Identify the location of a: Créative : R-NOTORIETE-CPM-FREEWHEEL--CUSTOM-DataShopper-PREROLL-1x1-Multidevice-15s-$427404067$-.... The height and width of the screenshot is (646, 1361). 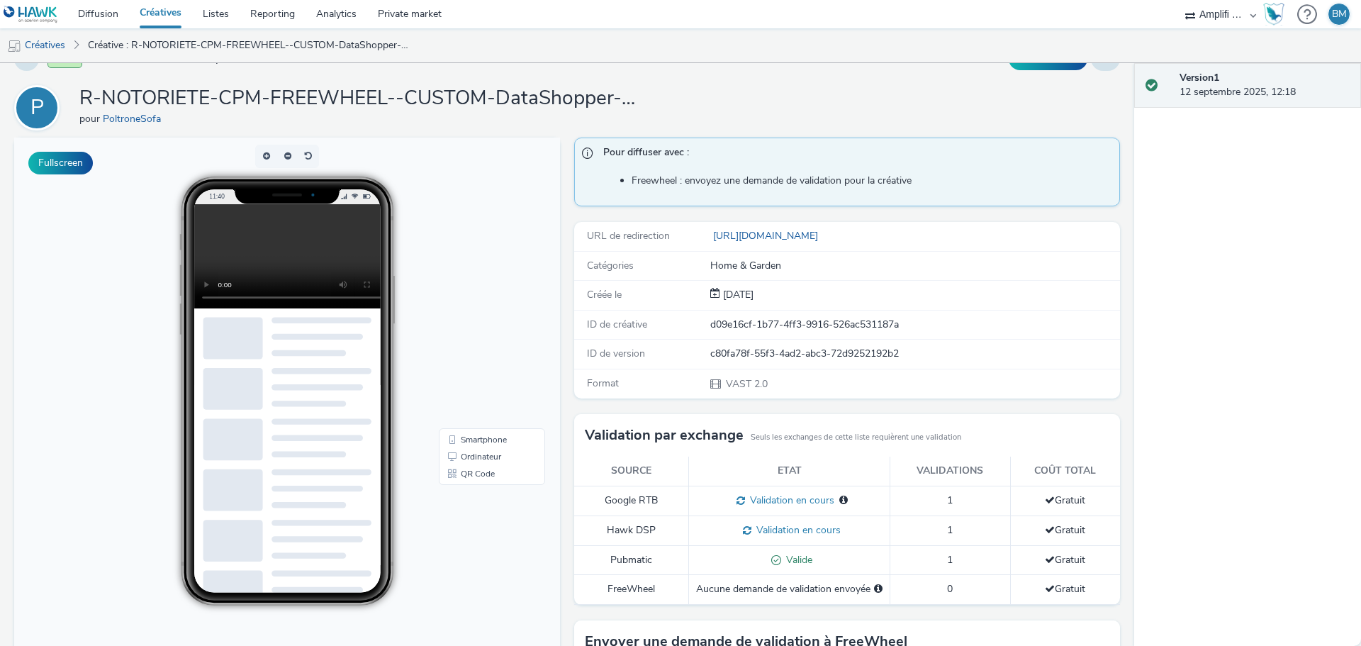
(251, 45).